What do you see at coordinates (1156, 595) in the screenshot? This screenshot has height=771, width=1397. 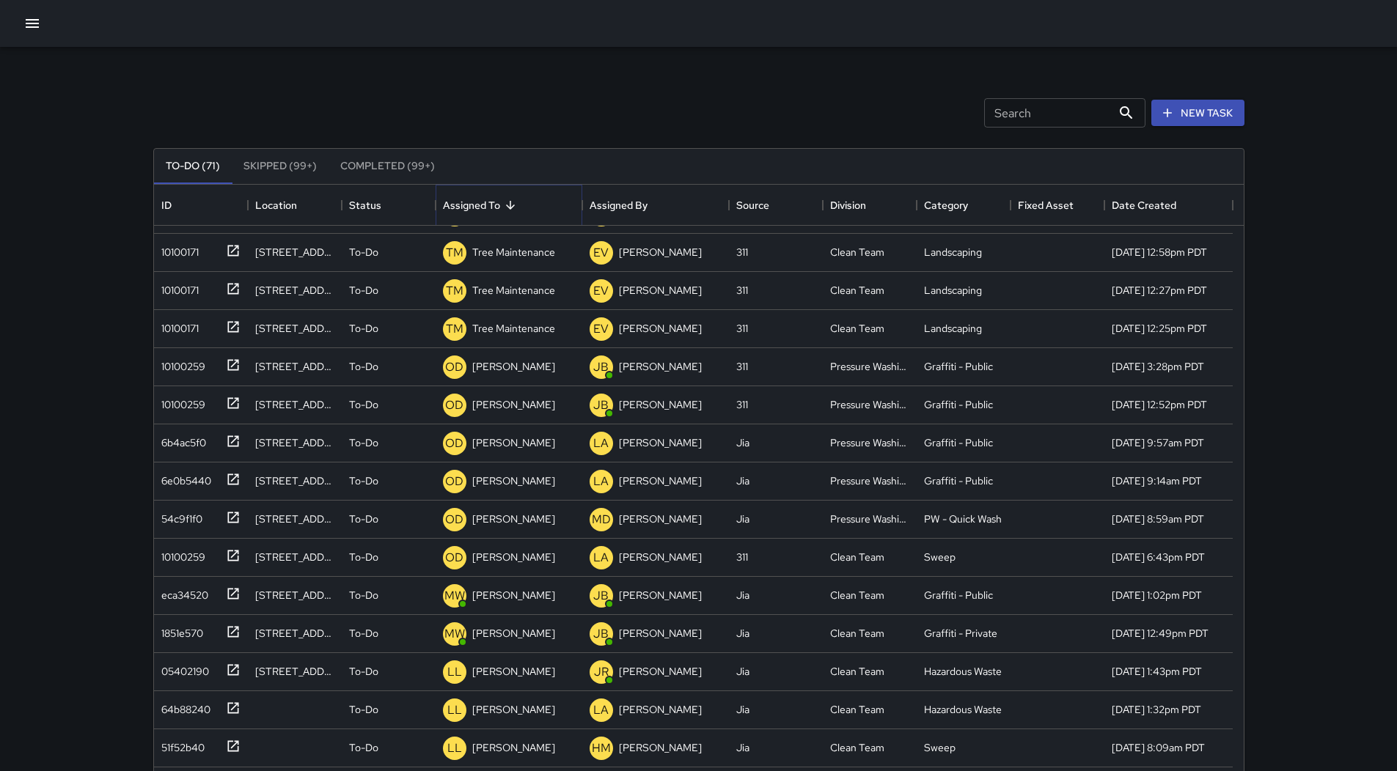 I see `div: 9/9/2025, 1:02pm PDT` at bounding box center [1156, 595].